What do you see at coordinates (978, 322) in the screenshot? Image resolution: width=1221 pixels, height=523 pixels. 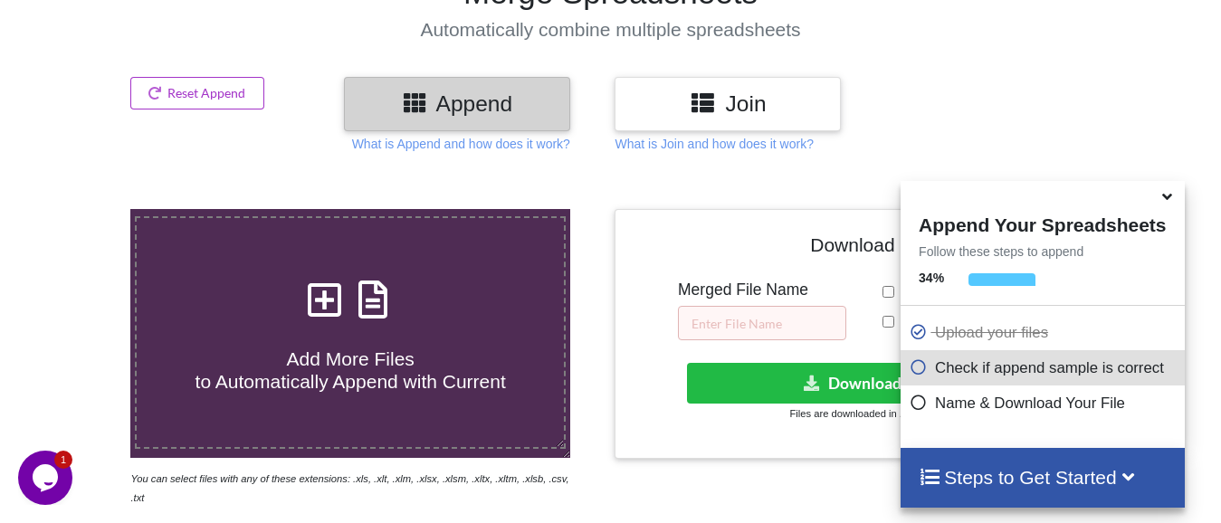 I see `span: Add Source File Names` at bounding box center [978, 322].